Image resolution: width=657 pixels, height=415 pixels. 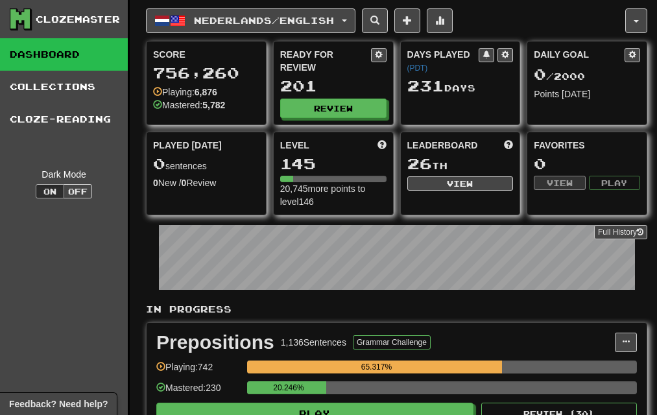 What do you see at coordinates (264, 20) in the screenshot?
I see `span: Nederlands / English` at bounding box center [264, 20].